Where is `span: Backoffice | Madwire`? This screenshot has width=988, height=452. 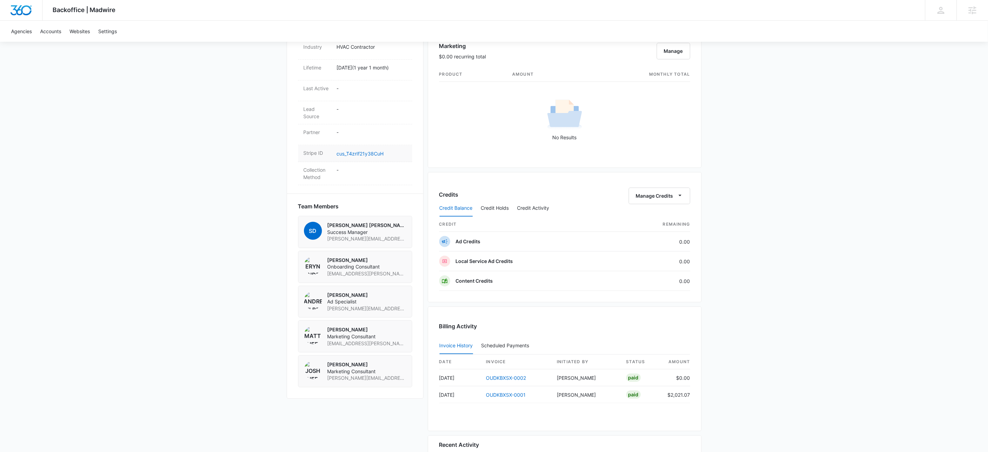
span: Backoffice | Madwire is located at coordinates (84, 10).